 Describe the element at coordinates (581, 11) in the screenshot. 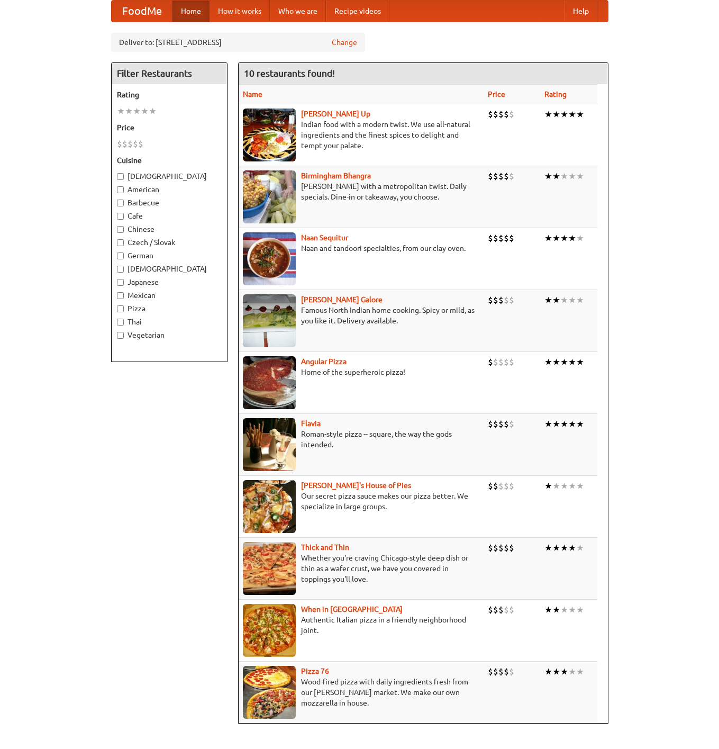

I see `a: Help` at that location.